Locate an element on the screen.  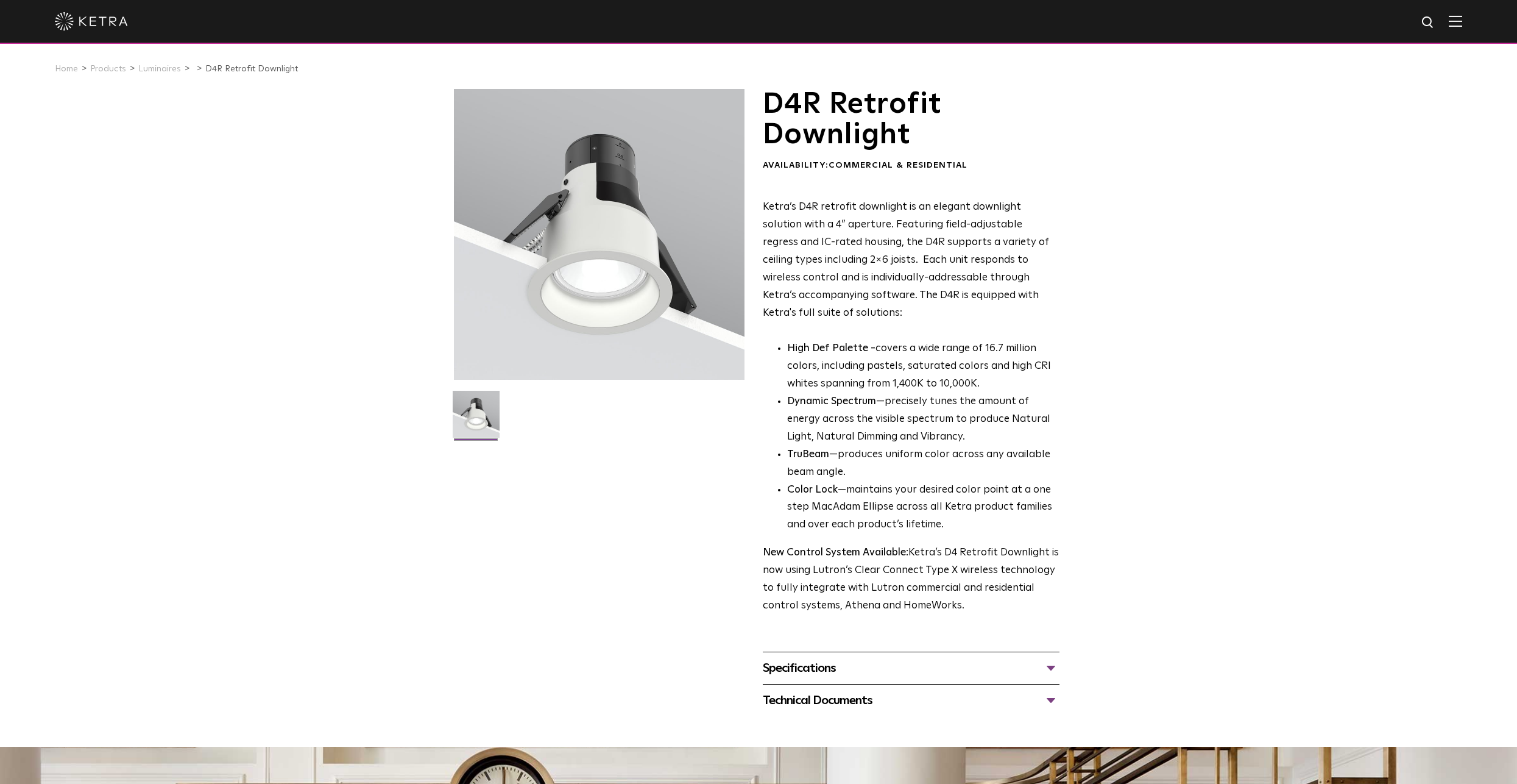
strong: Color Lock is located at coordinates (812, 489).